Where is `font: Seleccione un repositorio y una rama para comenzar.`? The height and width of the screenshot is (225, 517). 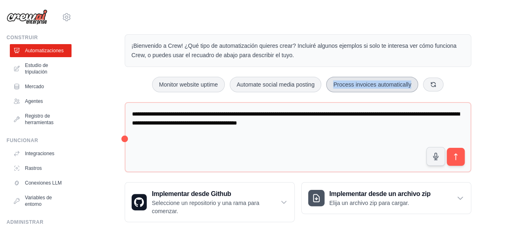 font: Seleccione un repositorio y una rama para comenzar. is located at coordinates (205, 207).